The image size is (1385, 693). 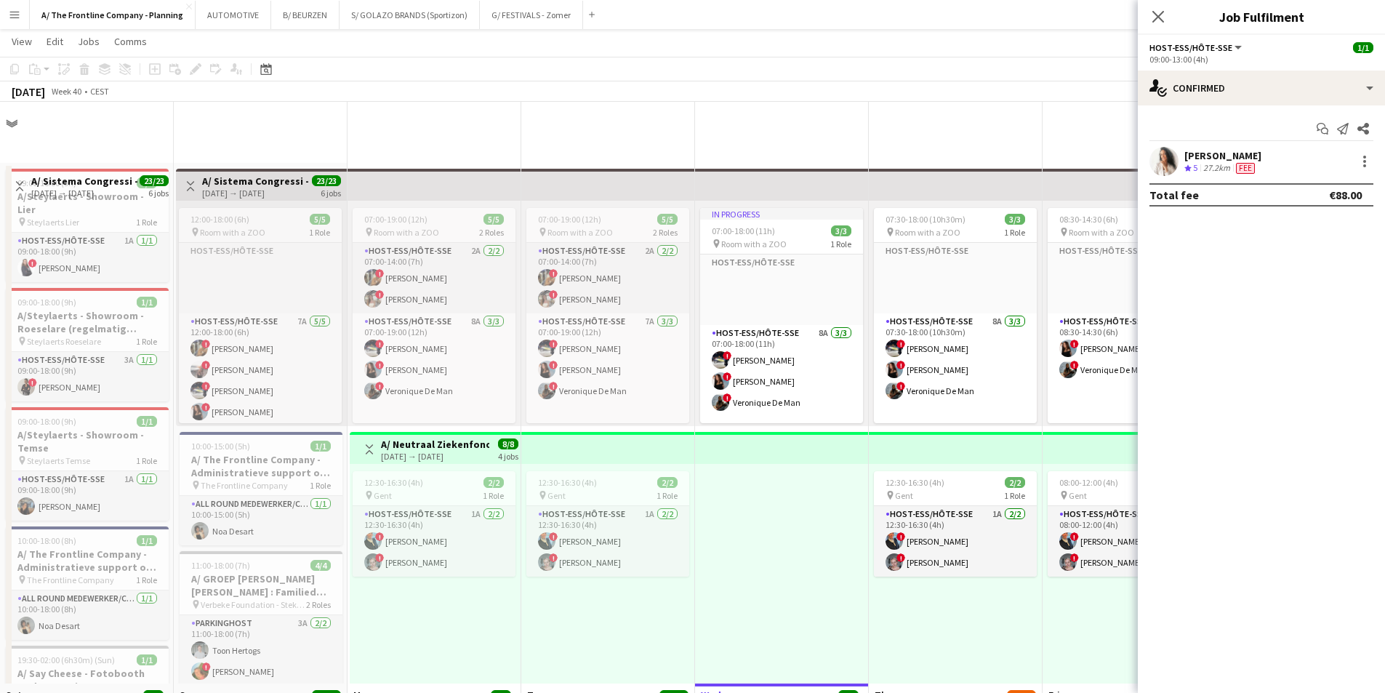 What do you see at coordinates (22, 41) in the screenshot?
I see `a: View` at bounding box center [22, 41].